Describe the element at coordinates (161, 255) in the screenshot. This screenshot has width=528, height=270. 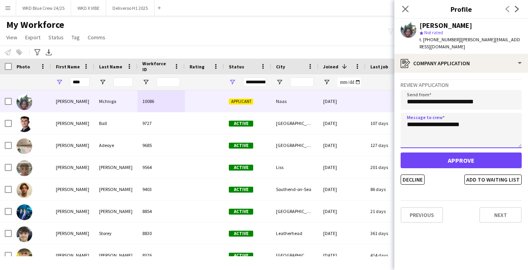
I see `div: 8376` at that location.